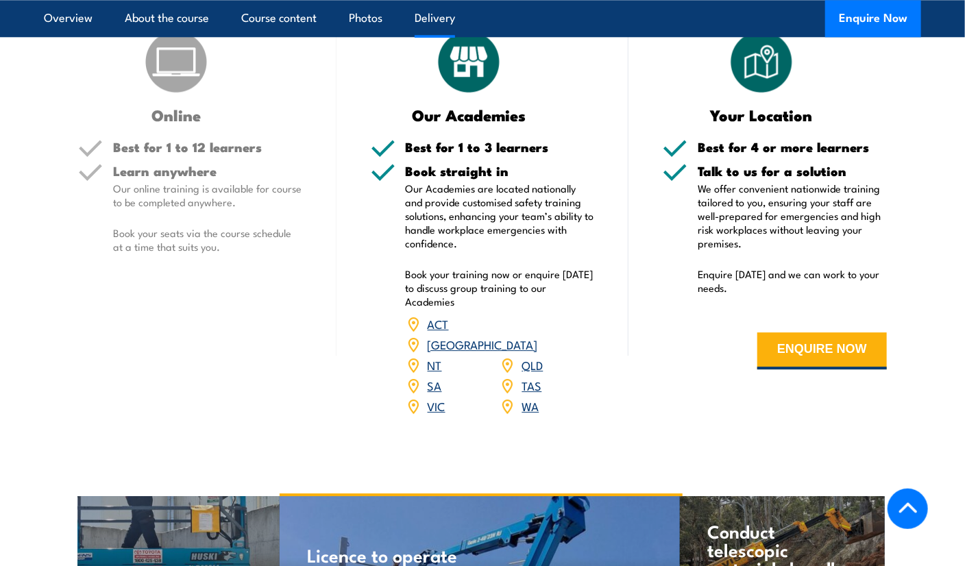 The image size is (965, 566). Describe the element at coordinates (208, 171) in the screenshot. I see `h5: Learn anywhere` at that location.